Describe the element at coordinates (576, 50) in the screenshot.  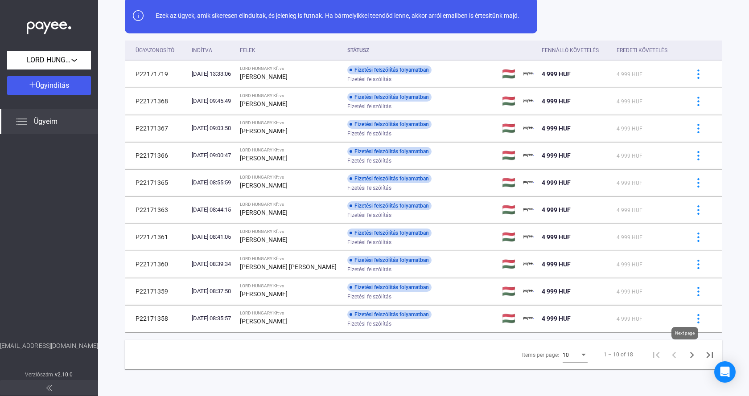
I see `div: Fennálló követelés` at that location.